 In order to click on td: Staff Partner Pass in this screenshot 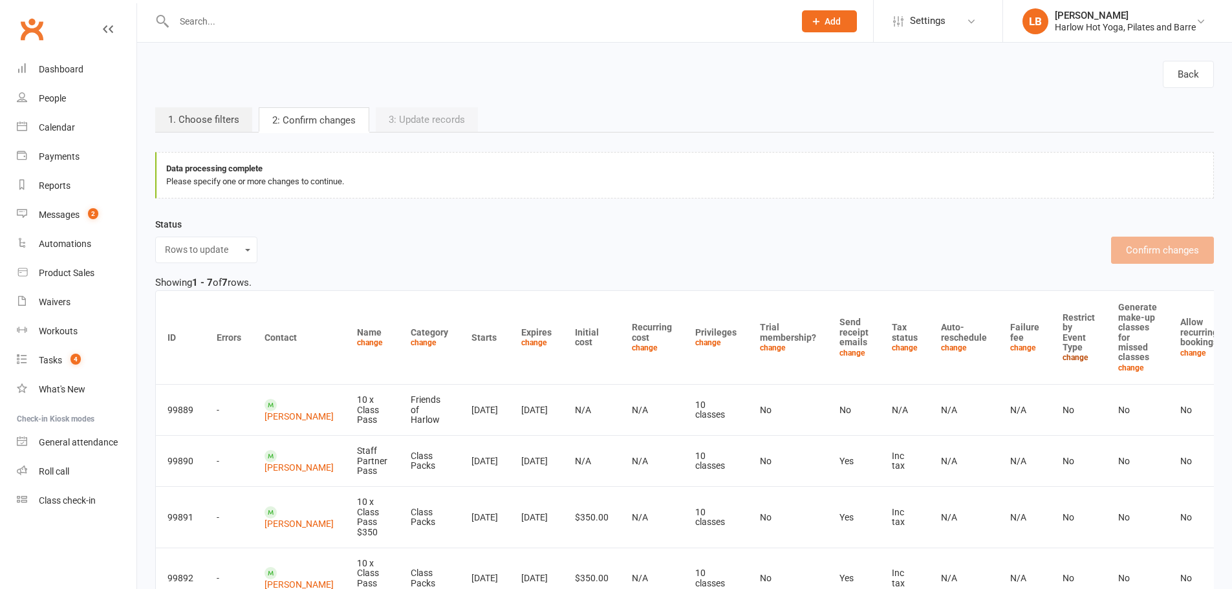, I will do `click(372, 461)`.